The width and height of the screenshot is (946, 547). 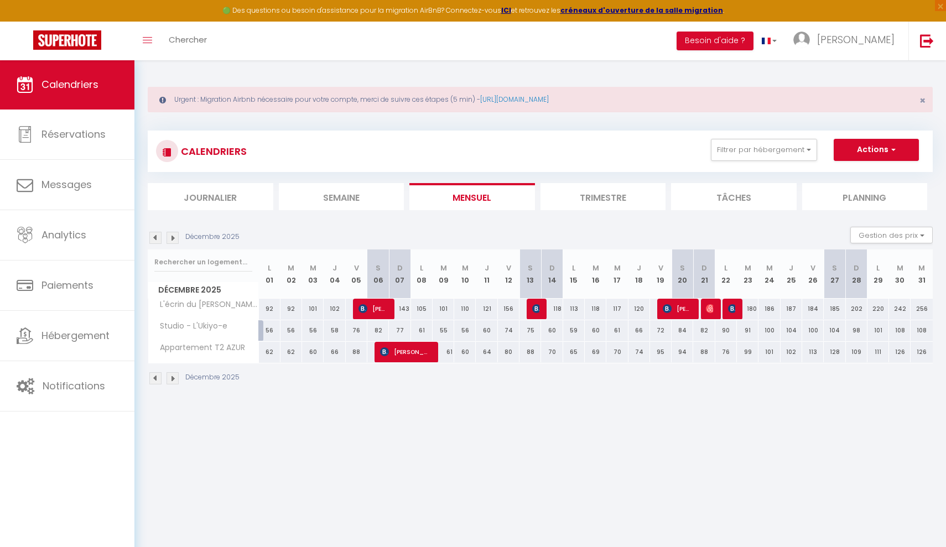 What do you see at coordinates (639, 274) in the screenshot?
I see `th: 18` at bounding box center [639, 274].